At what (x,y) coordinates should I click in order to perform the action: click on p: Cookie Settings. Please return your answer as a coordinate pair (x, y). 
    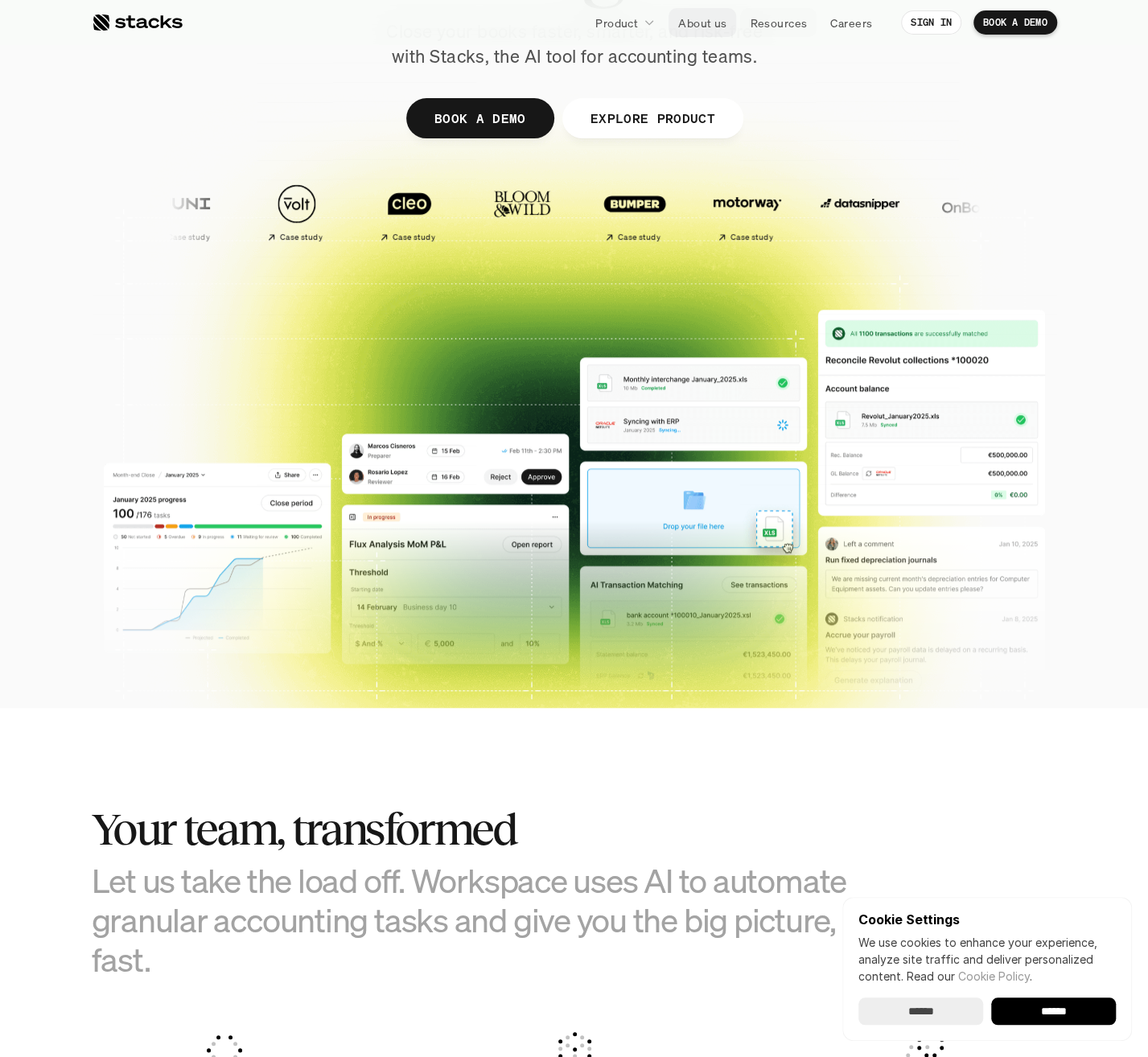
    Looking at the image, I should click on (988, 920).